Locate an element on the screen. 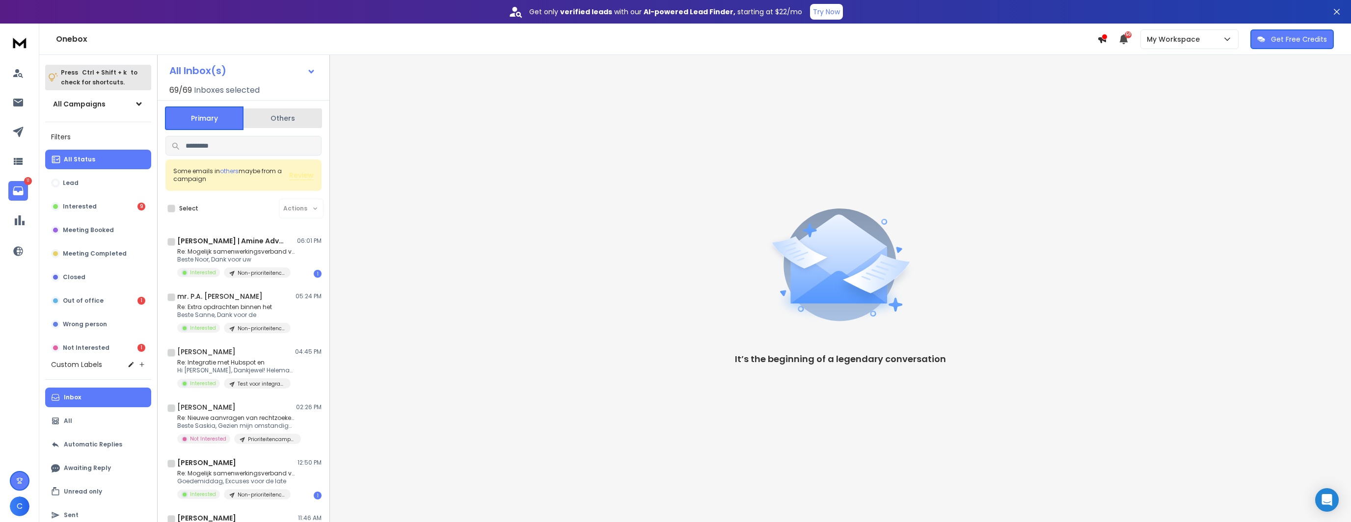  span: Review is located at coordinates (301, 175).